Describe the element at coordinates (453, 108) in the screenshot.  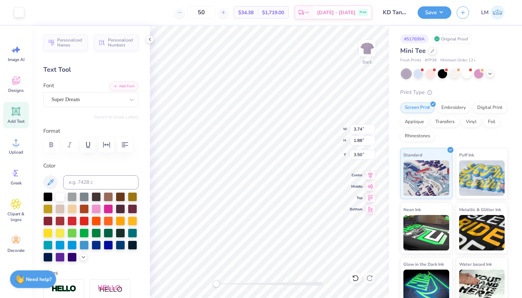
I see `div: Embroidery` at that location.